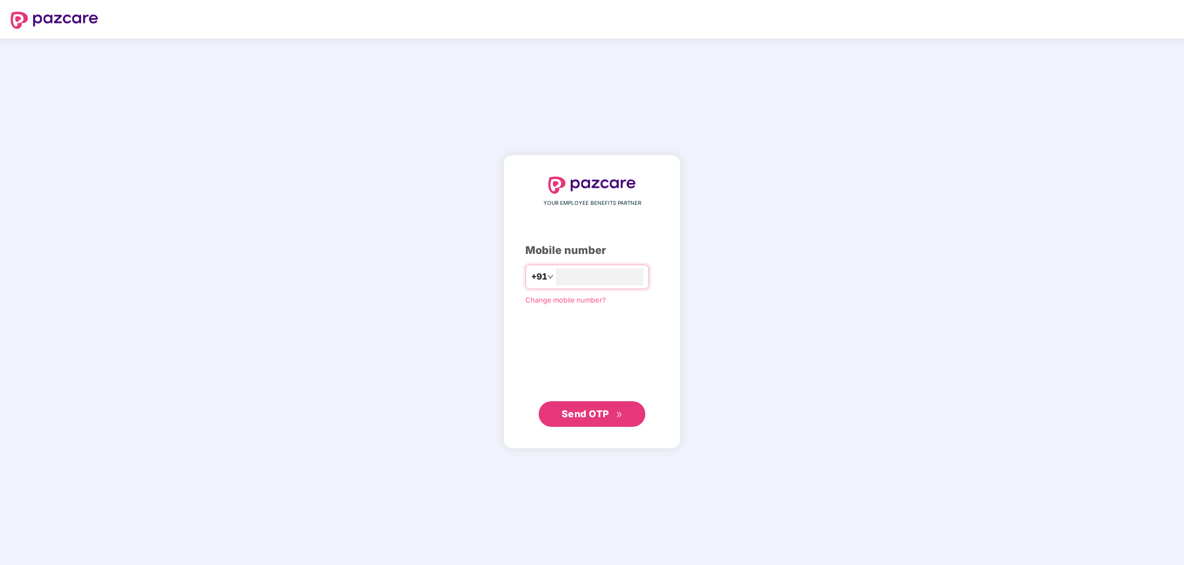  I want to click on span: YOUR EMPLOYEE BENEFITS PARTNER, so click(592, 203).